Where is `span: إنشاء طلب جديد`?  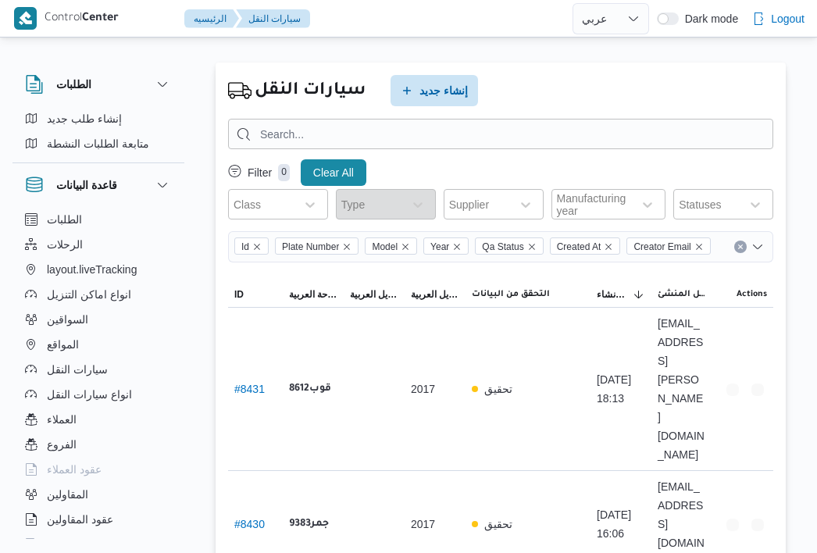 span: إنشاء طلب جديد is located at coordinates (84, 119).